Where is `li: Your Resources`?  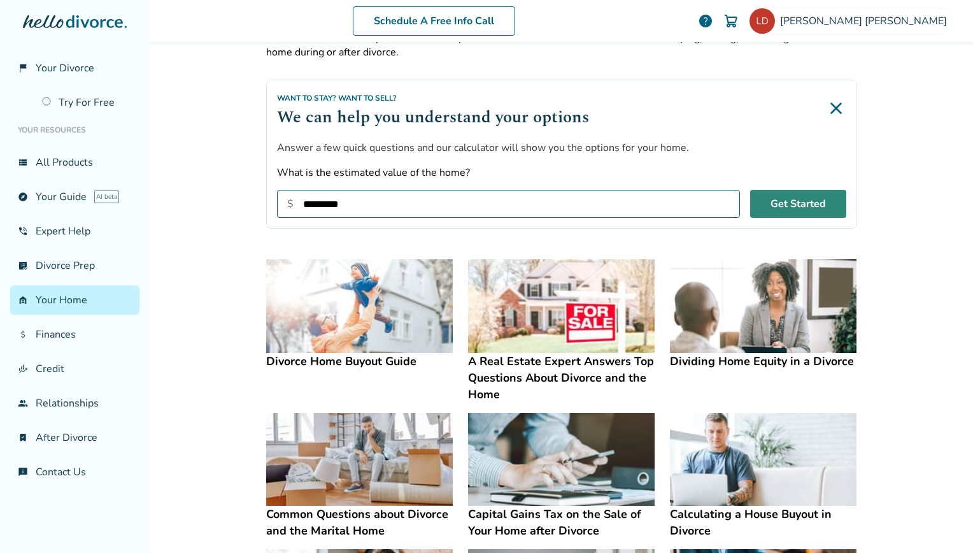
li: Your Resources is located at coordinates (74, 130).